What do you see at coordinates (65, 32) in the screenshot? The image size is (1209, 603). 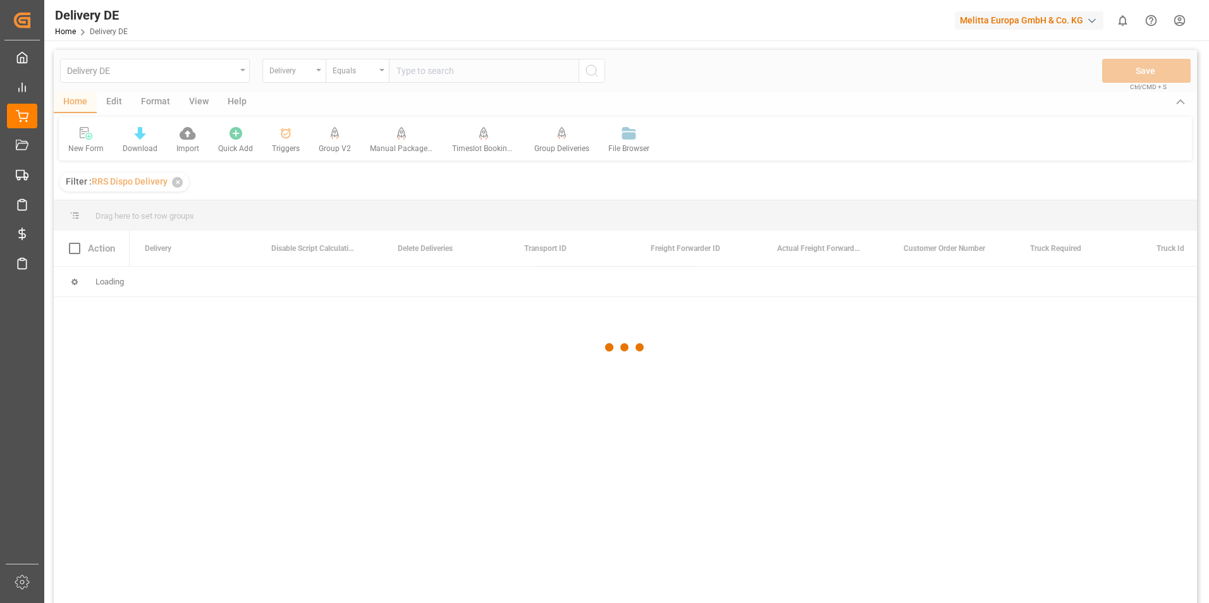 I see `a: Home` at bounding box center [65, 32].